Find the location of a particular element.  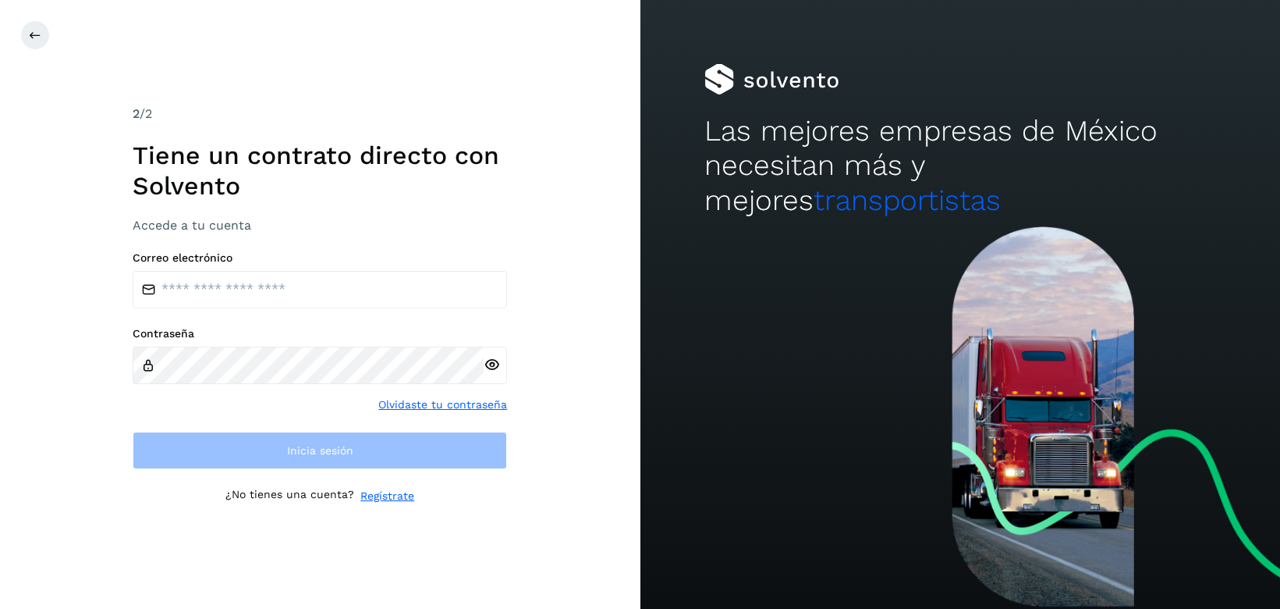

label: Contraseña is located at coordinates (320, 333).